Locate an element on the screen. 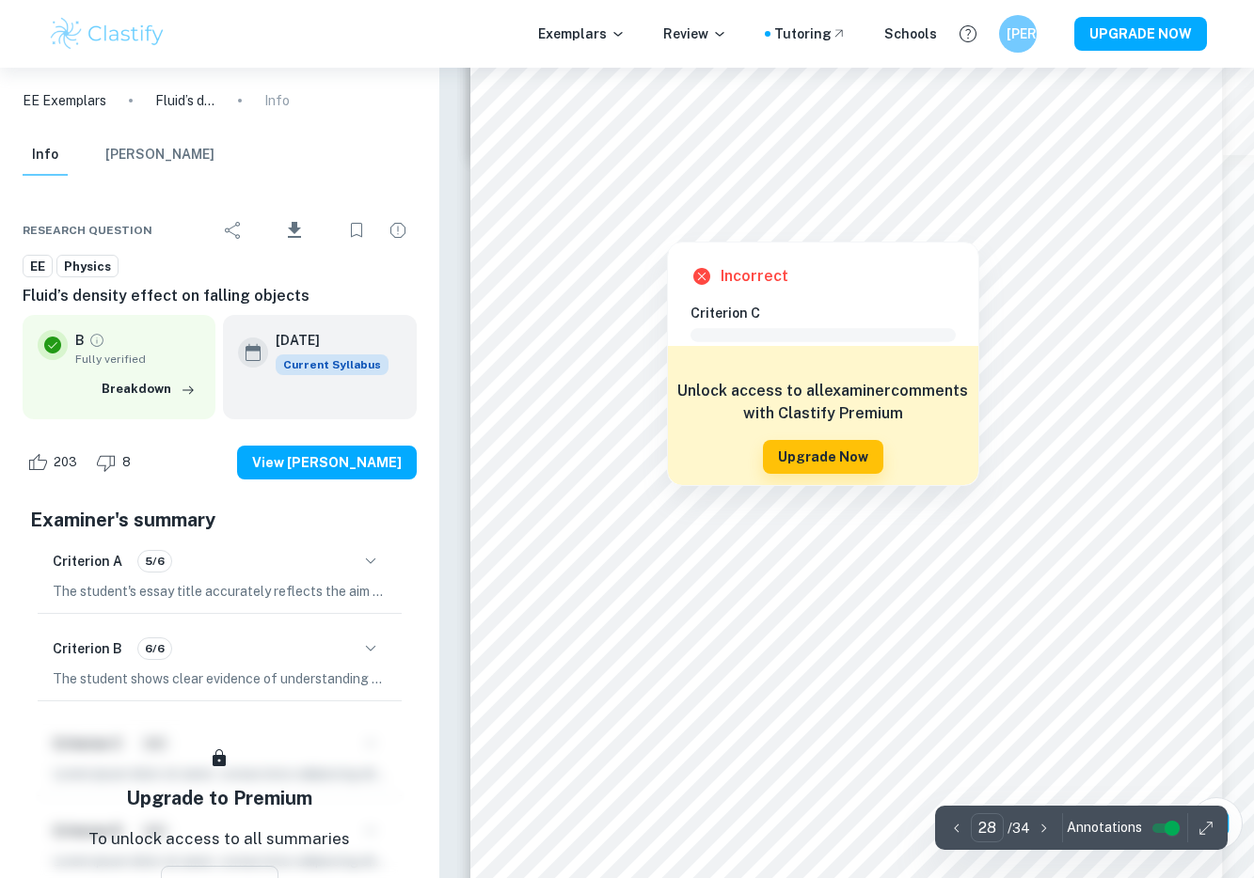 This screenshot has height=878, width=1254. p: Info is located at coordinates (276, 101).